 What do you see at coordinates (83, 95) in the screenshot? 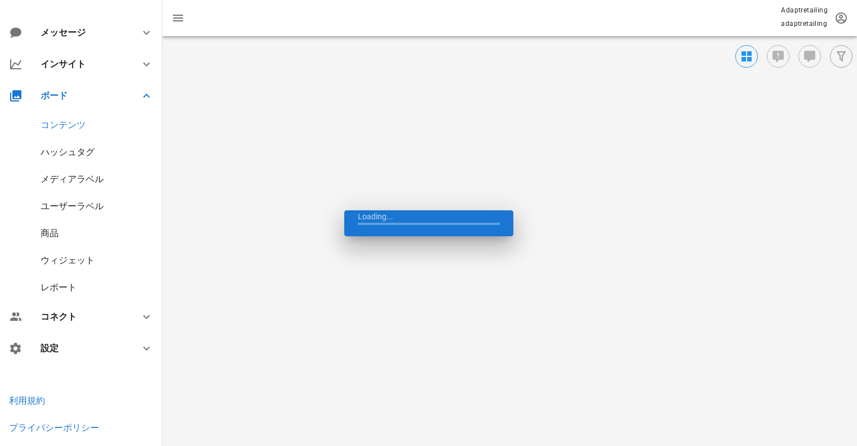
I see `div: ボード` at bounding box center [83, 95].